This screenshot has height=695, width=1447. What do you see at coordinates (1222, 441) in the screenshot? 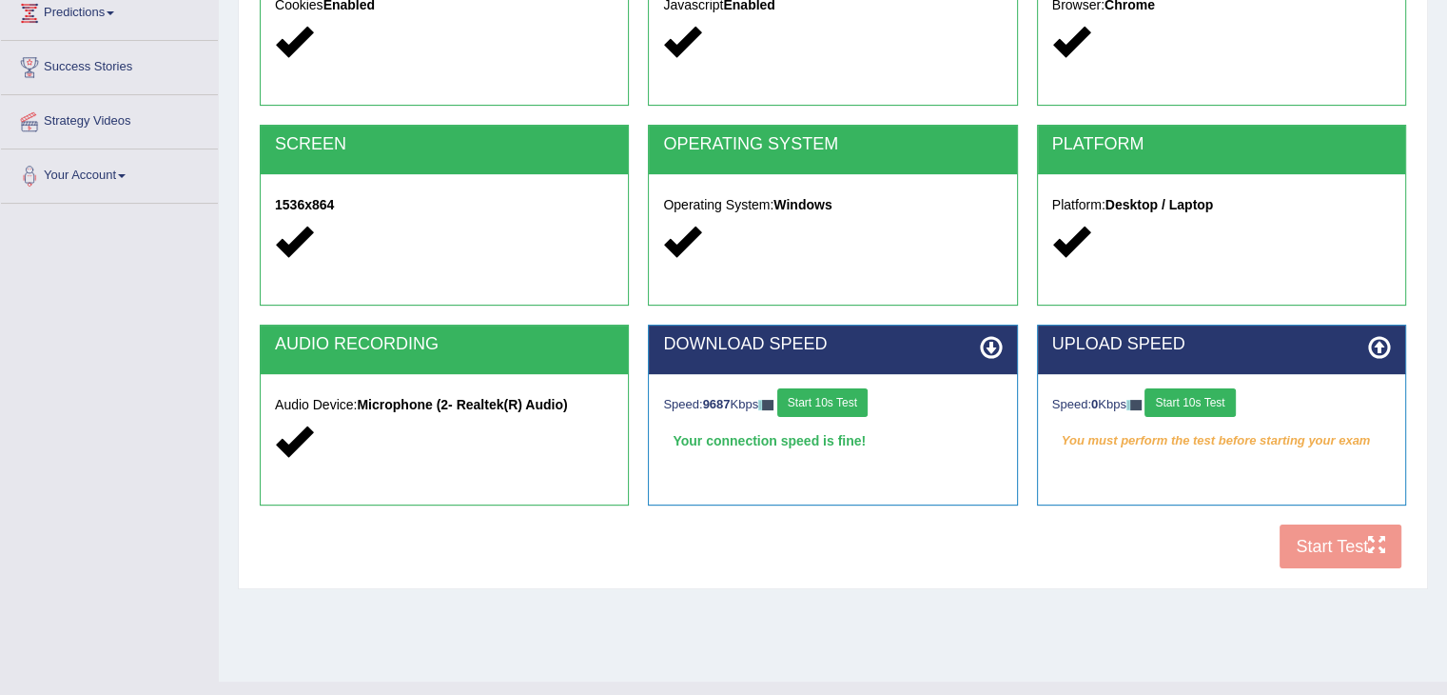
I see `em: You must perform the test before starting your exam` at bounding box center [1222, 441].